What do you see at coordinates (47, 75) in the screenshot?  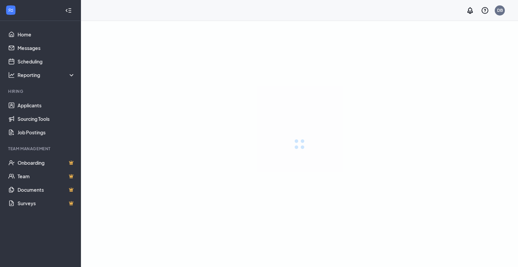 I see `div: Reporting` at bounding box center [47, 75].